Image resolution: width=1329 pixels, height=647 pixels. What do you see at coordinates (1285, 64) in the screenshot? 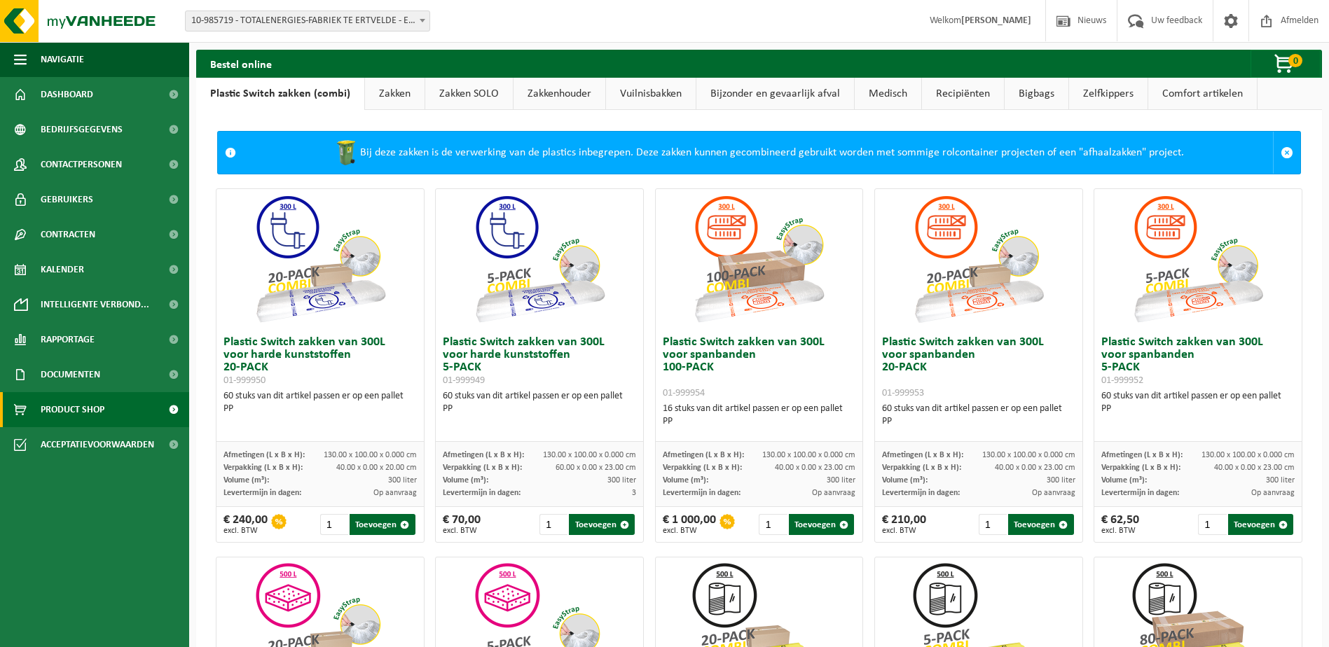
I see `button: 0` at bounding box center [1285, 64].